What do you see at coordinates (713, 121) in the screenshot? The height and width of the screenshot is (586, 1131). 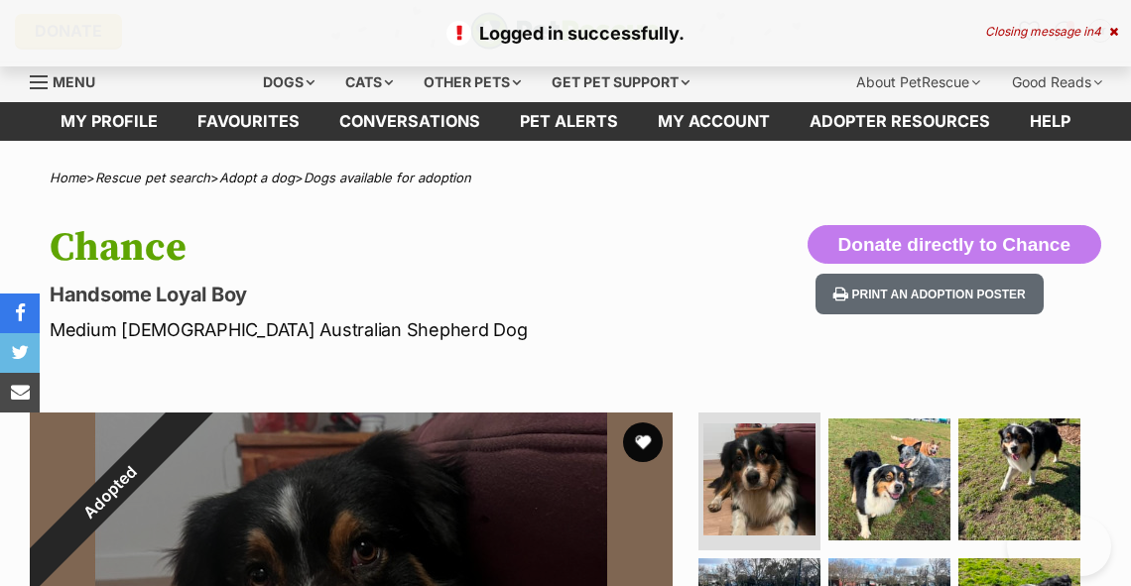 I see `a: My account` at bounding box center [713, 121].